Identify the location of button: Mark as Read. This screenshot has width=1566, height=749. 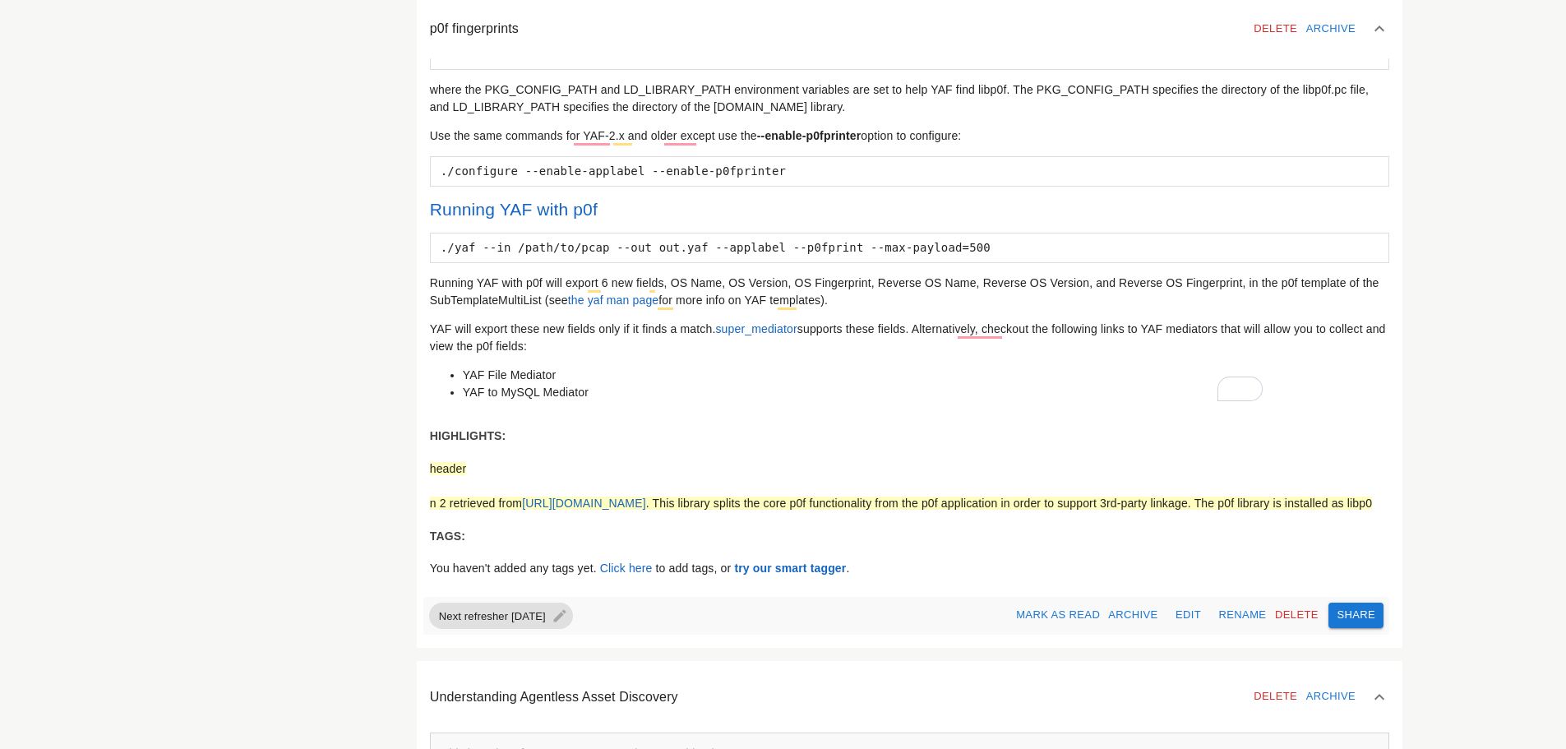
(1058, 615).